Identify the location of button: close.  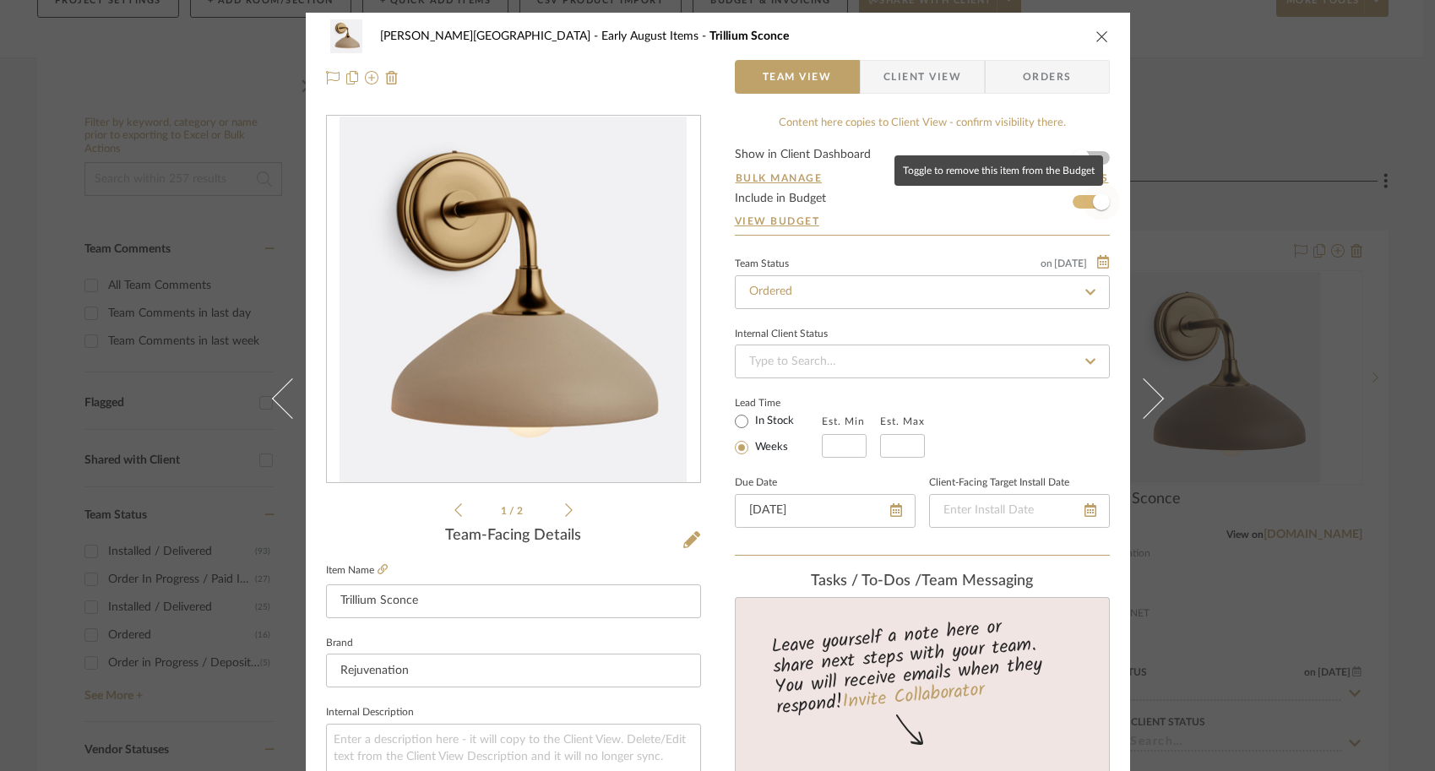
(1102, 36).